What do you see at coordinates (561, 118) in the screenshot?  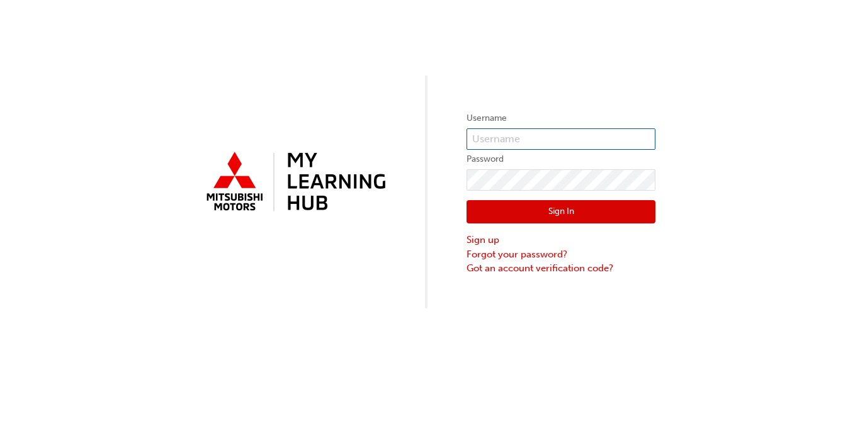 I see `label: Username` at bounding box center [561, 118].